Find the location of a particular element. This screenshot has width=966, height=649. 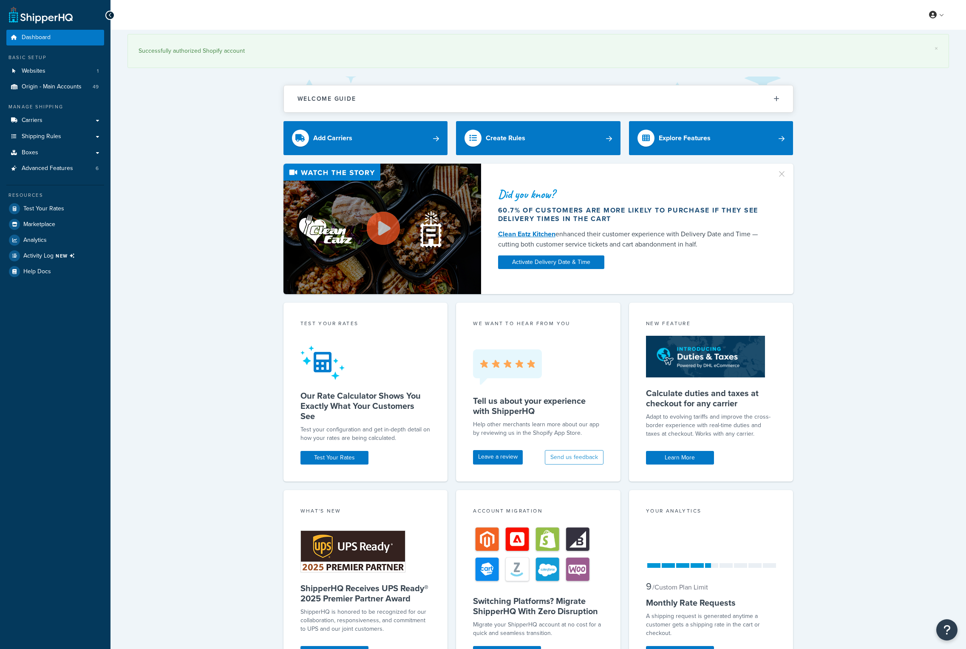

span: 6 is located at coordinates (97, 168).